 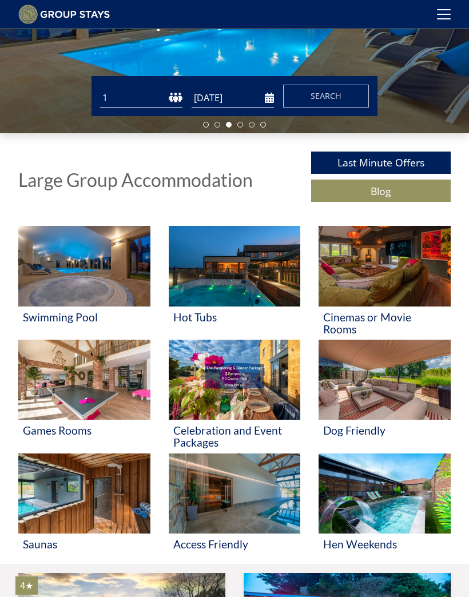 I want to click on h3: Dog Friendly, so click(x=385, y=430).